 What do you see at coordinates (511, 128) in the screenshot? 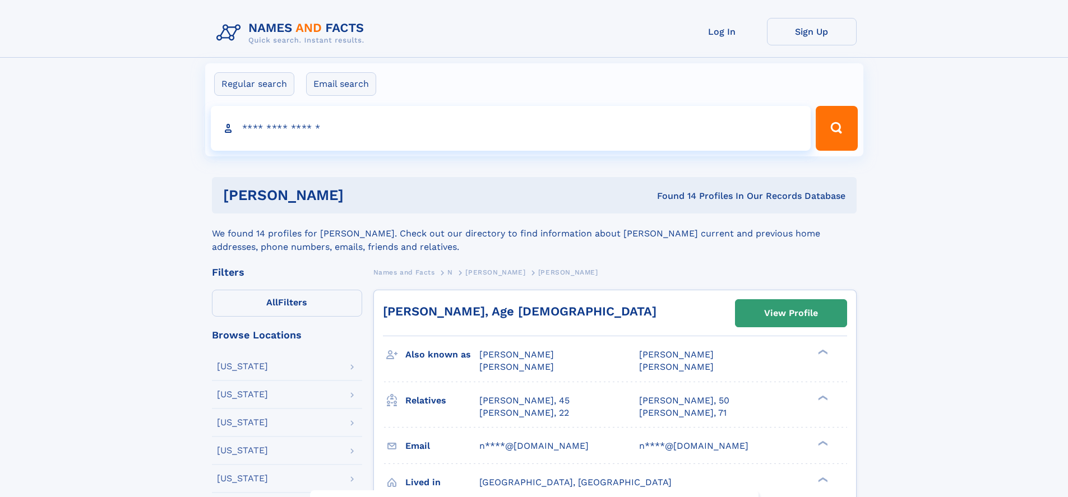
I see `input: search input` at bounding box center [511, 128].